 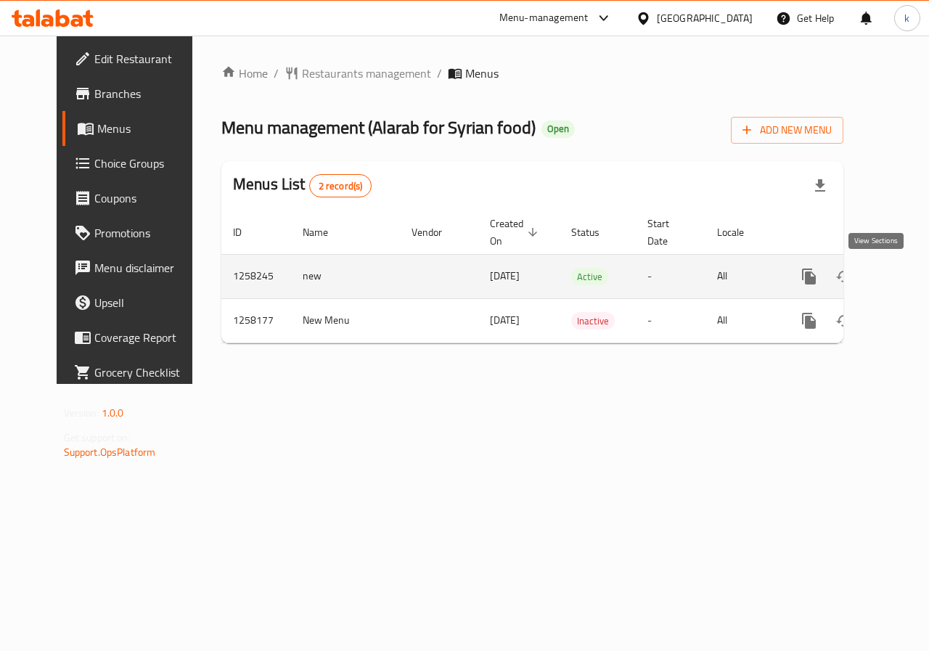 What do you see at coordinates (147, 268) in the screenshot?
I see `span: Menu disclaimer` at bounding box center [147, 268].